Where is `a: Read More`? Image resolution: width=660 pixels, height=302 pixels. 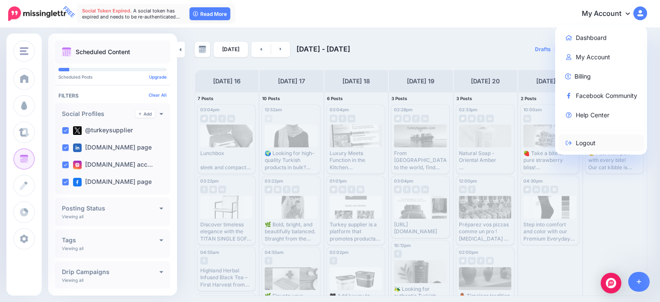
a: Read More is located at coordinates (210, 14).